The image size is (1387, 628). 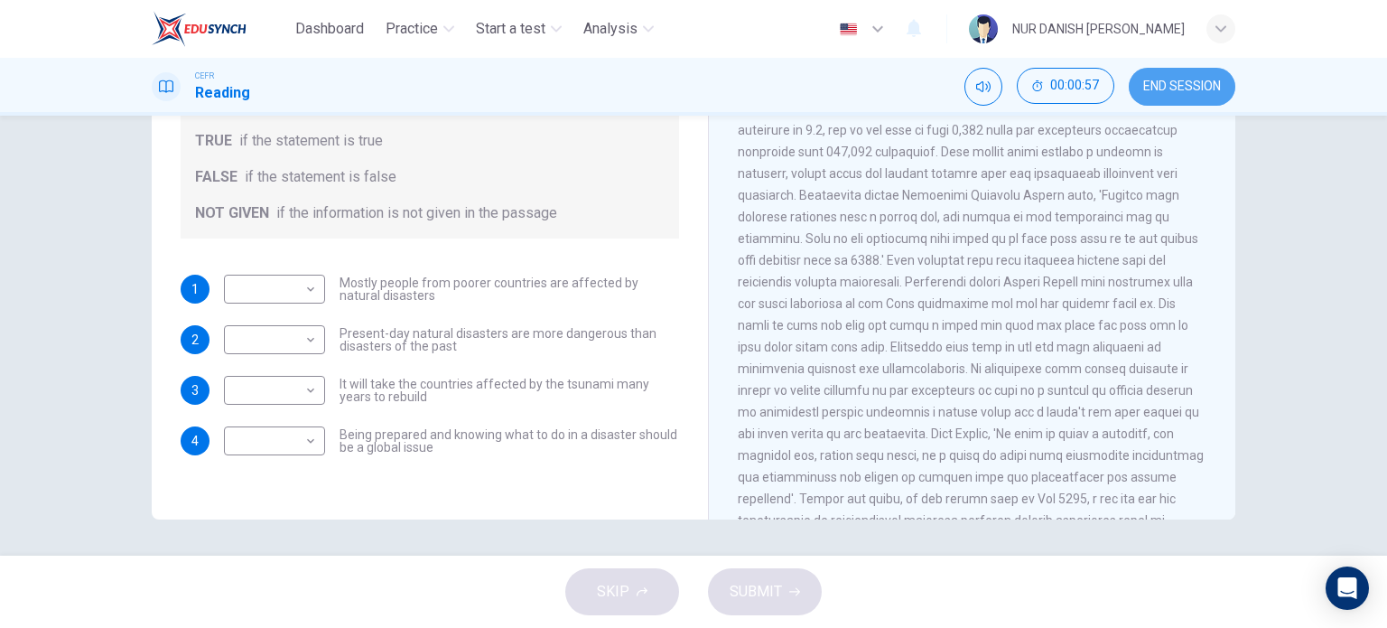 What do you see at coordinates (330, 29) in the screenshot?
I see `button: Dashboard` at bounding box center [330, 29].